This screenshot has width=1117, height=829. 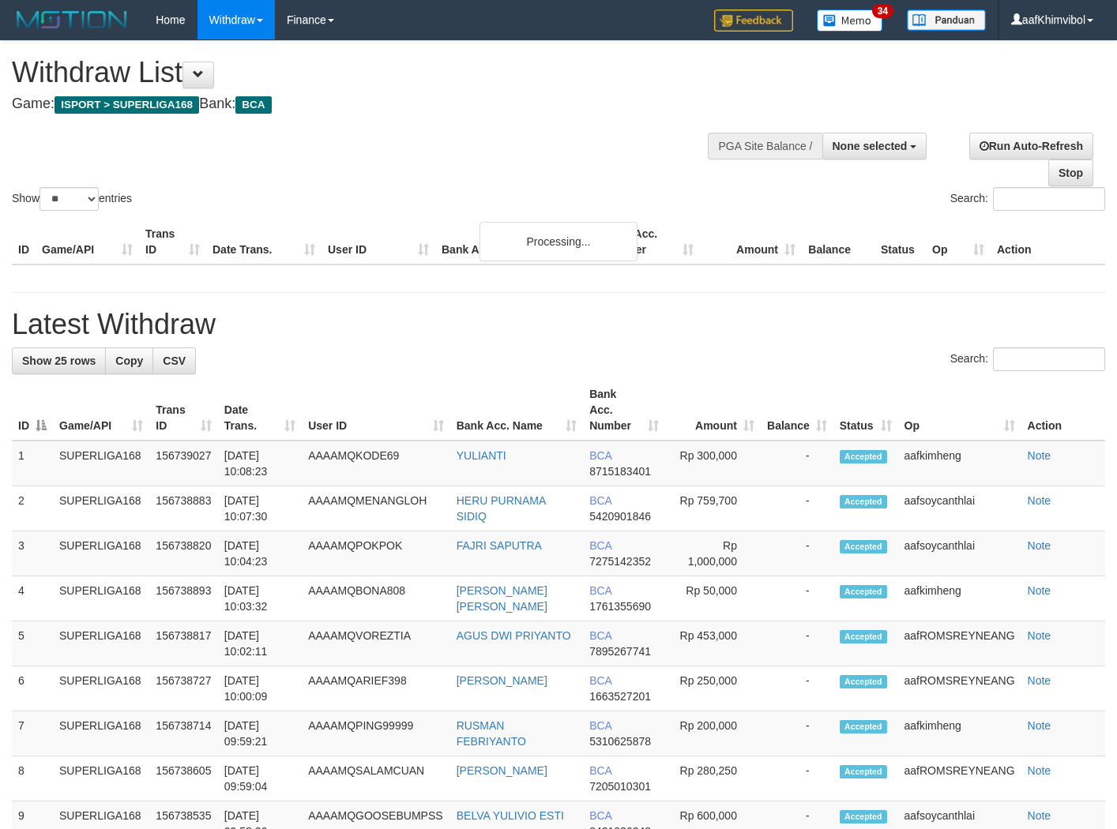 I want to click on img: Feedback.jpg, so click(x=753, y=21).